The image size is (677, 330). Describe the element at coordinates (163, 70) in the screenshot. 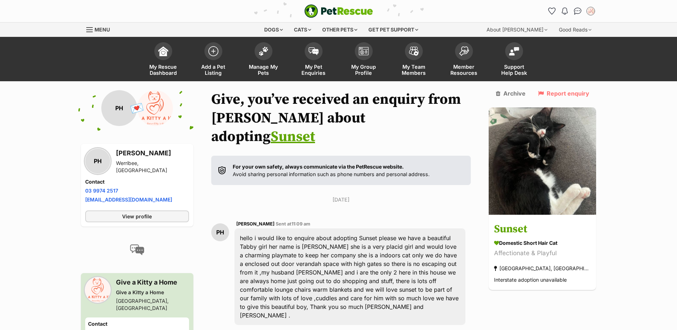

I see `span: My Rescue Dashboard` at that location.